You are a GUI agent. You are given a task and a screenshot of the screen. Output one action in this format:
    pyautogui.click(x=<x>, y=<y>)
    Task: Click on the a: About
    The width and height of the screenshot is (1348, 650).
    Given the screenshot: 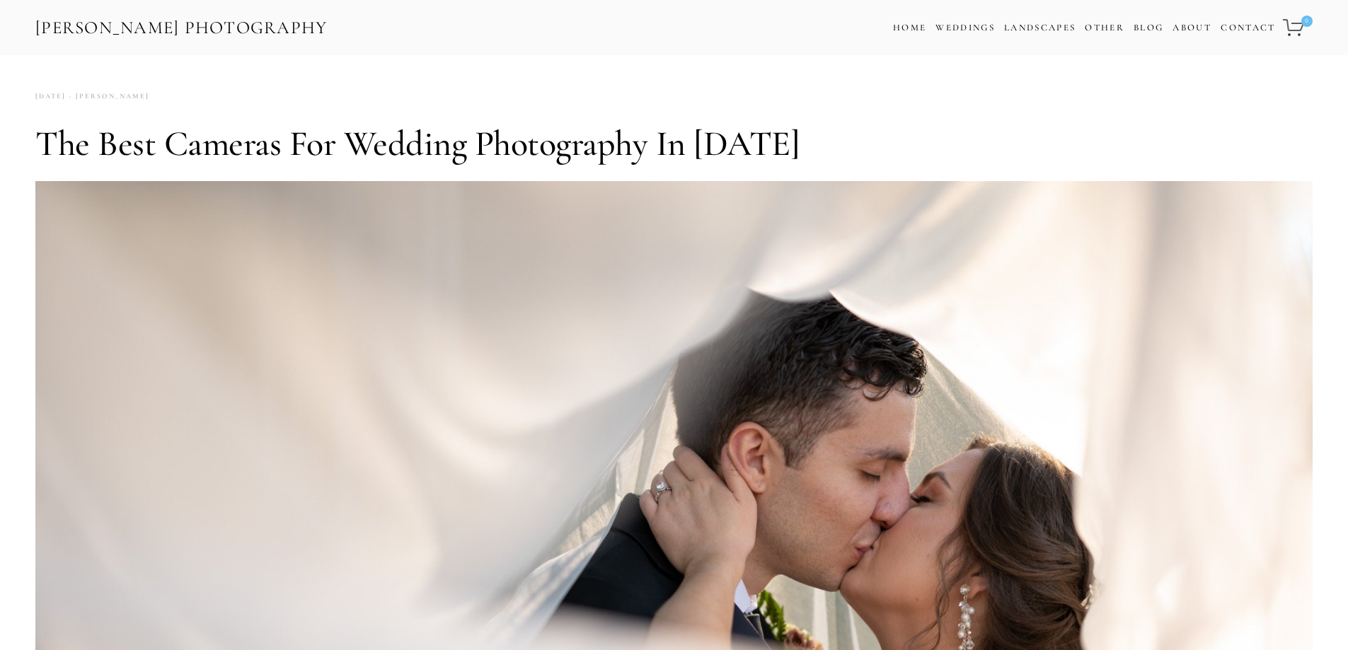 What is the action you would take?
    pyautogui.click(x=1192, y=28)
    